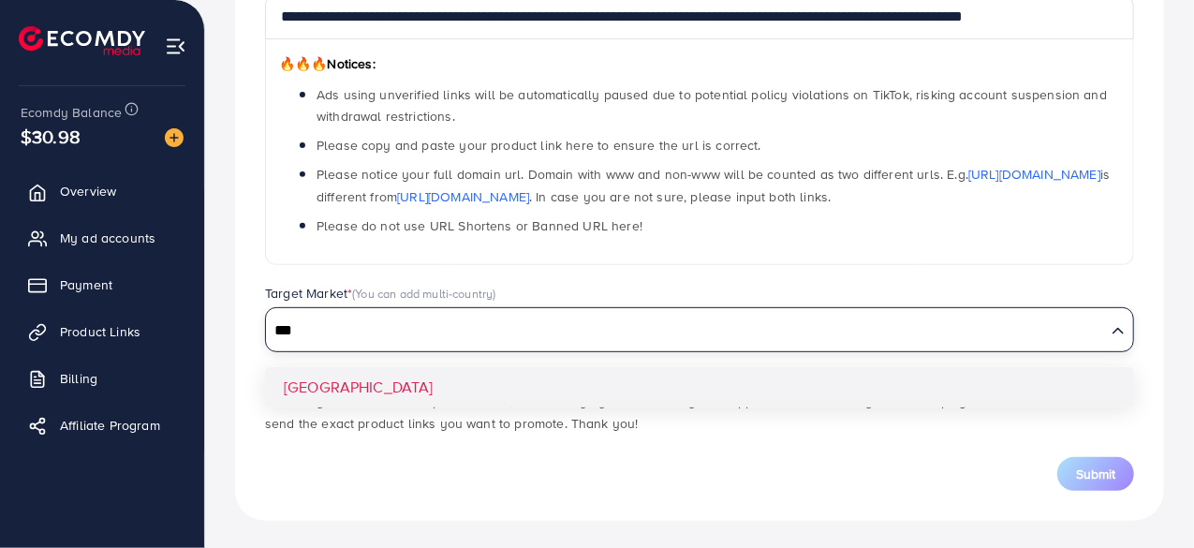 The width and height of the screenshot is (1194, 548). Describe the element at coordinates (102, 425) in the screenshot. I see `a: Affiliate Program` at that location.